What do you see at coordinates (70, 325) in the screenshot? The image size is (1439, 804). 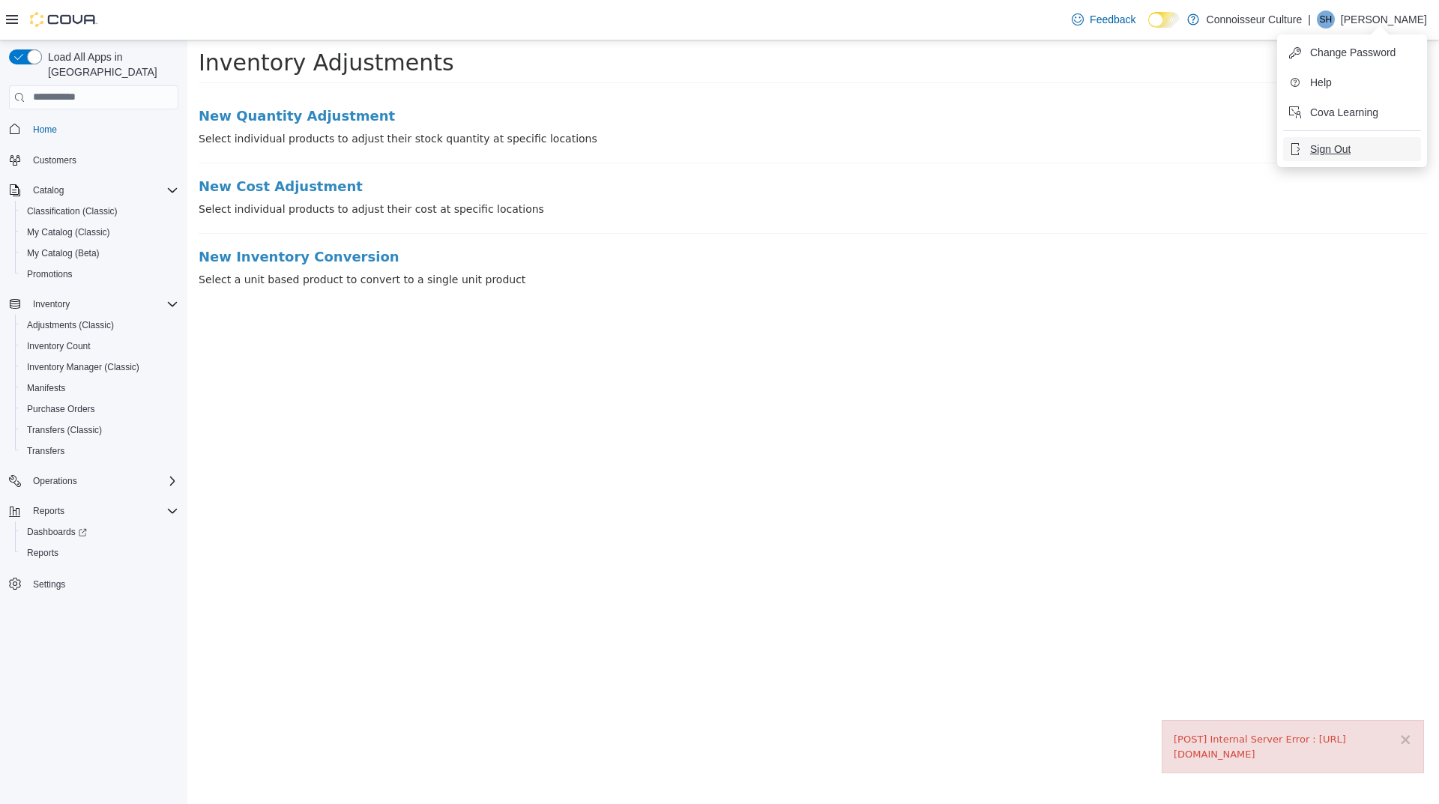 I see `a: Adjustments (Classic)` at bounding box center [70, 325].